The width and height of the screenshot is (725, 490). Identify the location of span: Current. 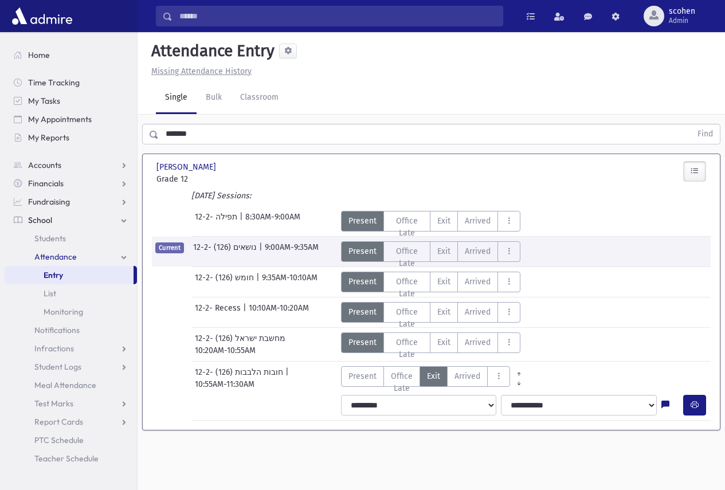
(170, 247).